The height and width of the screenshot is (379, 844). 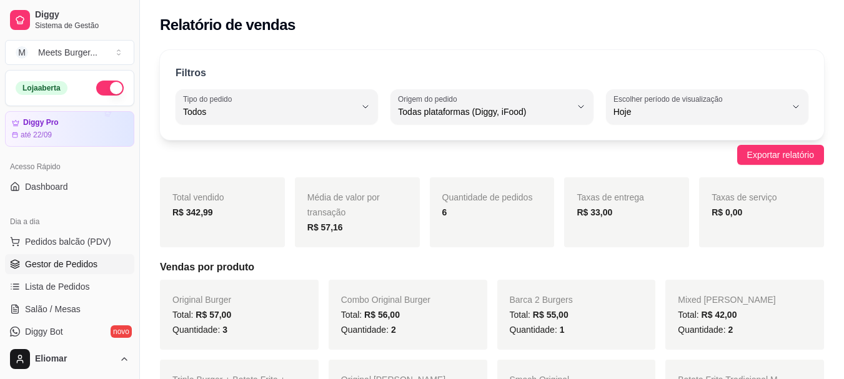 I want to click on strong: 6, so click(x=445, y=212).